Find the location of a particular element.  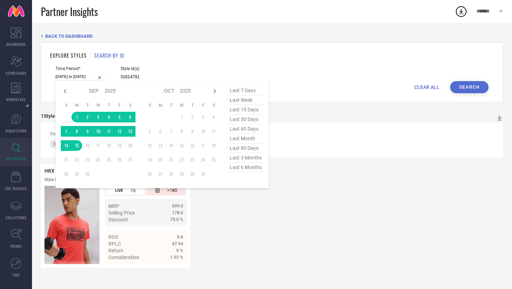

span: 699.0 is located at coordinates (177, 206).